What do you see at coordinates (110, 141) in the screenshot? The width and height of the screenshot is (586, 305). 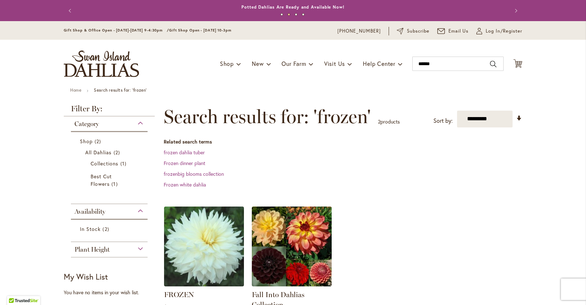 I see `a: Shop` at bounding box center [110, 141].